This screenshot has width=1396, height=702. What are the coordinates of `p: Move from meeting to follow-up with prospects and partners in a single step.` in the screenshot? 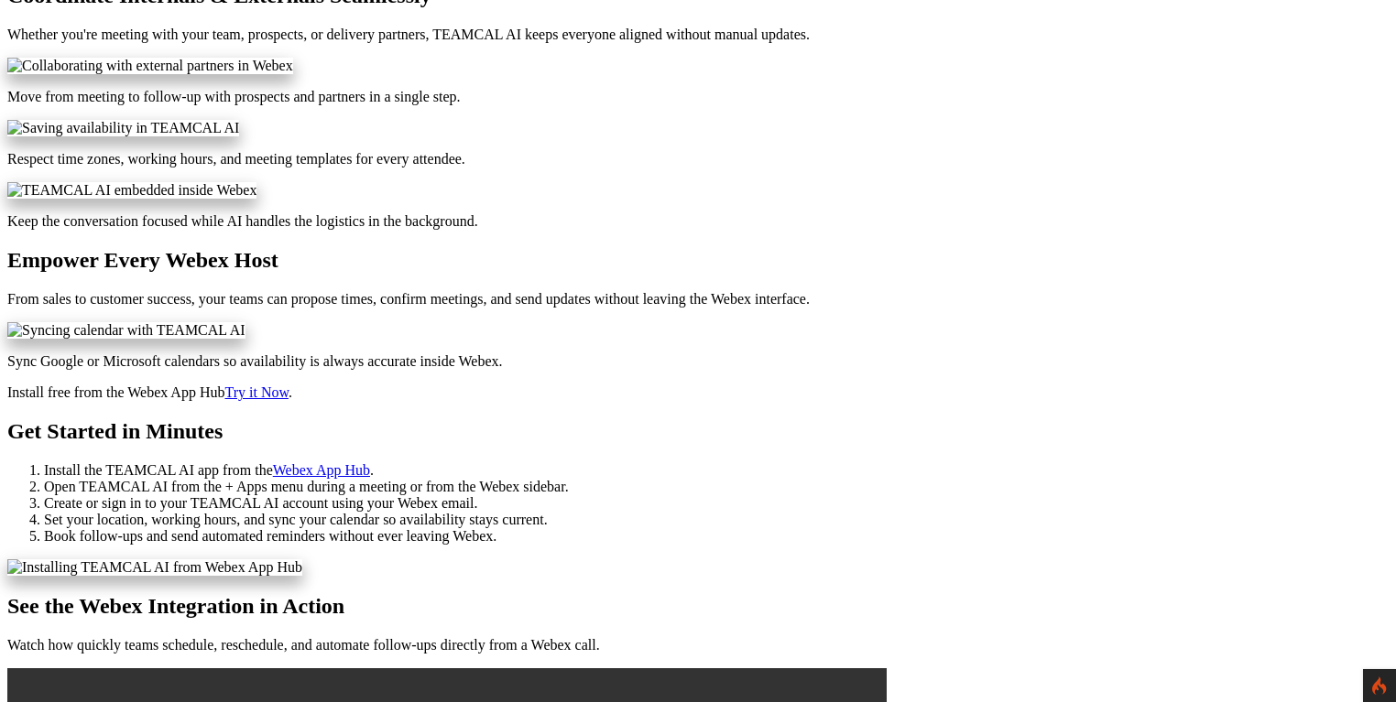 It's located at (698, 97).